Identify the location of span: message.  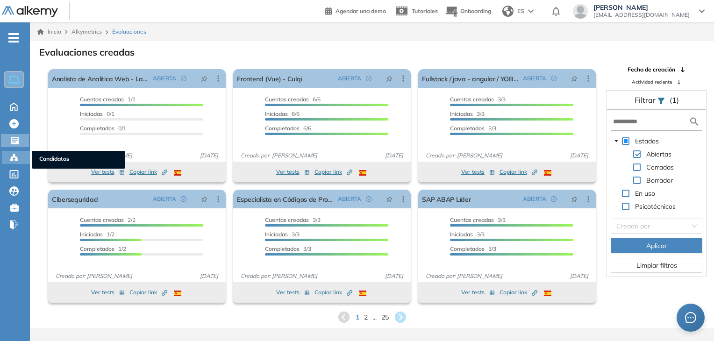
(691, 318).